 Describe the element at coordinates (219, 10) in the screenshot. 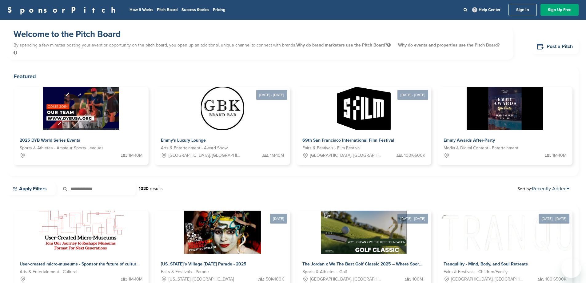

I see `a: Pricing` at that location.